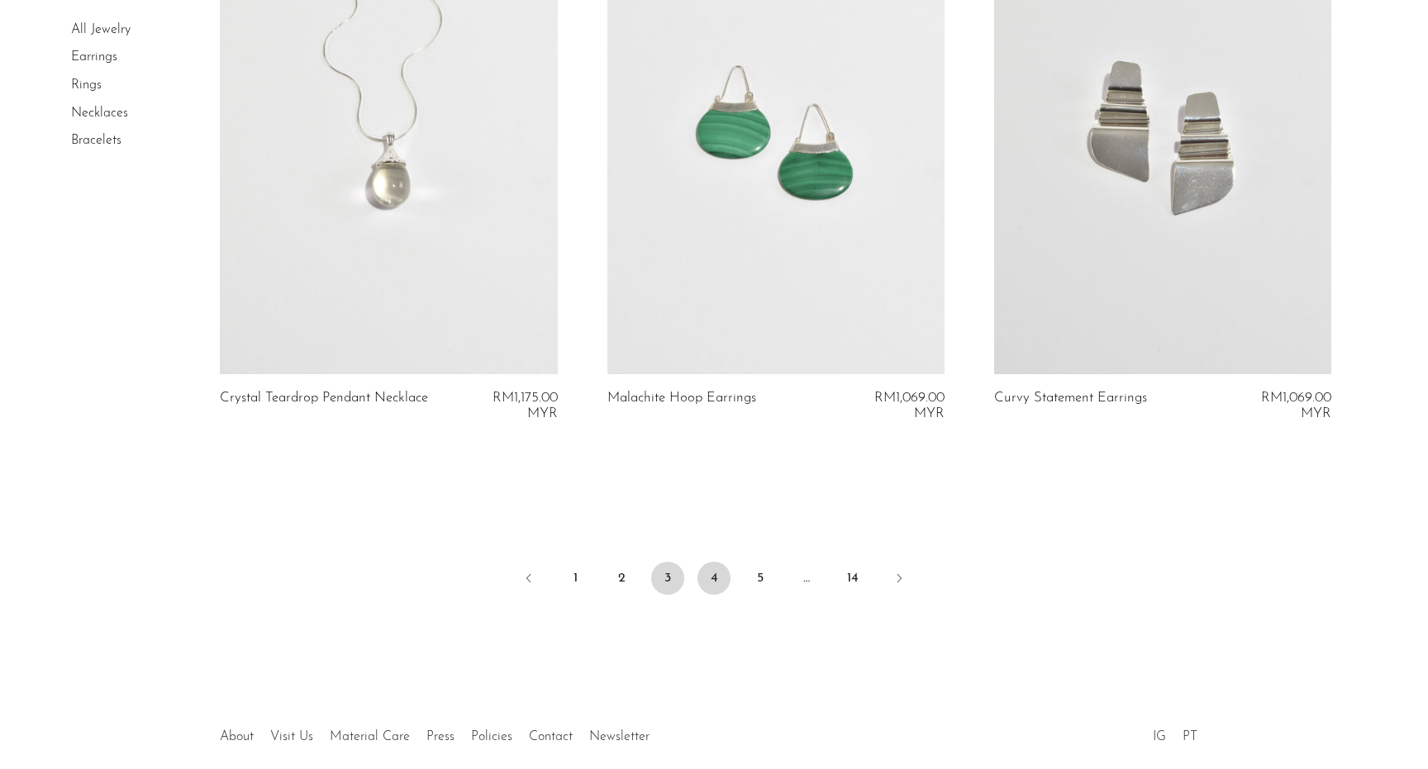  I want to click on a: 1, so click(575, 578).